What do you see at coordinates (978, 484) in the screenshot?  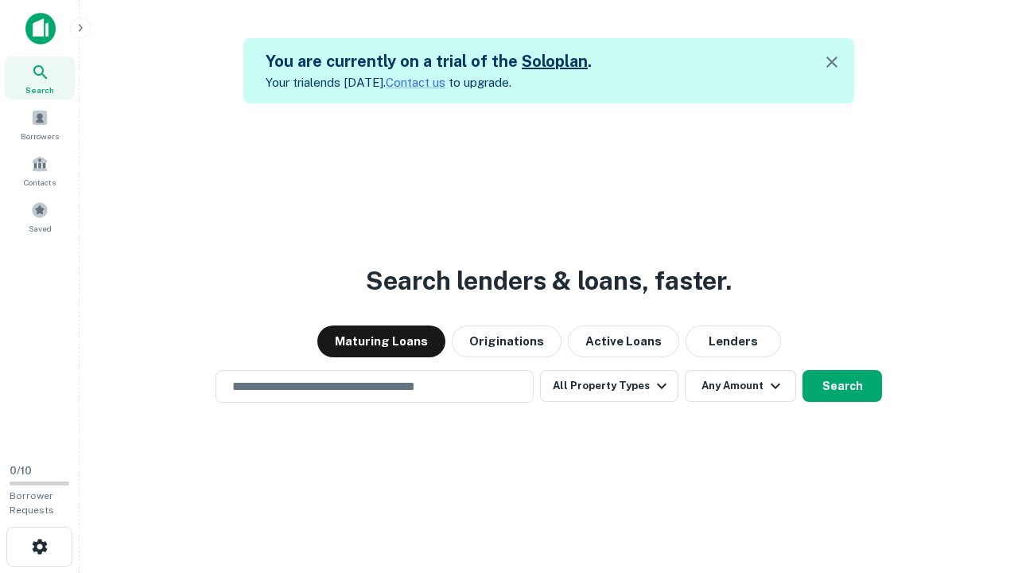 I see `div: Chat Widget` at bounding box center [978, 484].